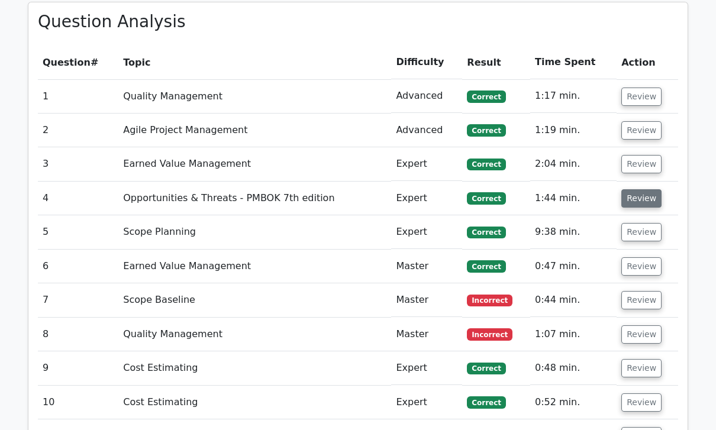 The height and width of the screenshot is (430, 716). What do you see at coordinates (78, 335) in the screenshot?
I see `td: 8` at bounding box center [78, 335].